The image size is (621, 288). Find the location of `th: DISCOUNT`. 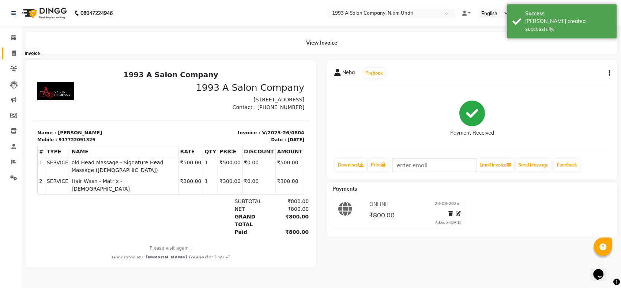

th: DISCOUNT is located at coordinates (226, 84).